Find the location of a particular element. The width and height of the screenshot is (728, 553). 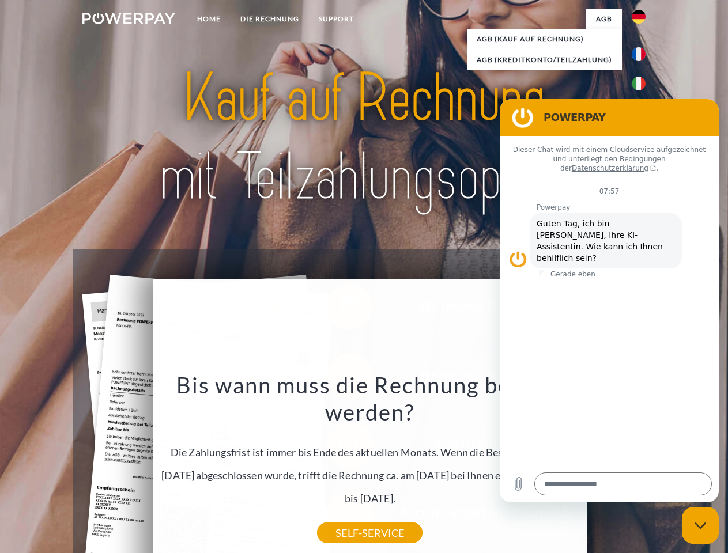

h2: POWERPAY is located at coordinates (126, 18).